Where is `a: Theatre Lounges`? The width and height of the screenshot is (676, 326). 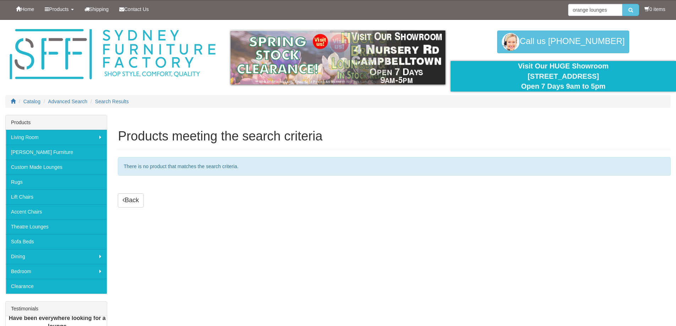 a: Theatre Lounges is located at coordinates (56, 227).